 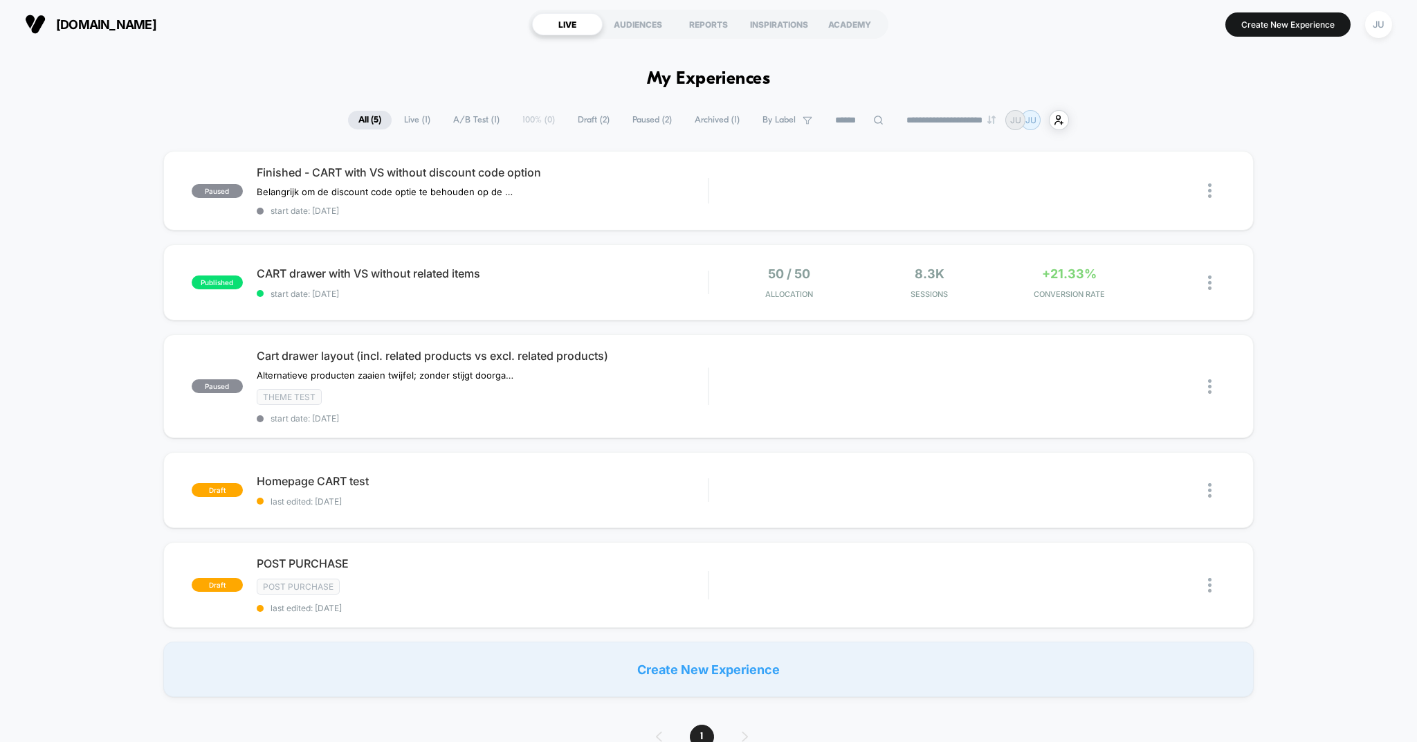 I want to click on button: JU, so click(x=1379, y=24).